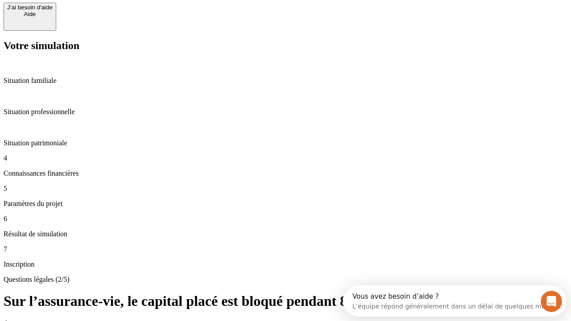 Image resolution: width=571 pixels, height=321 pixels. What do you see at coordinates (114, 19) in the screenshot?
I see `div: L’équipe répond généralement dans un délai de quelques minutes.` at bounding box center [114, 19].